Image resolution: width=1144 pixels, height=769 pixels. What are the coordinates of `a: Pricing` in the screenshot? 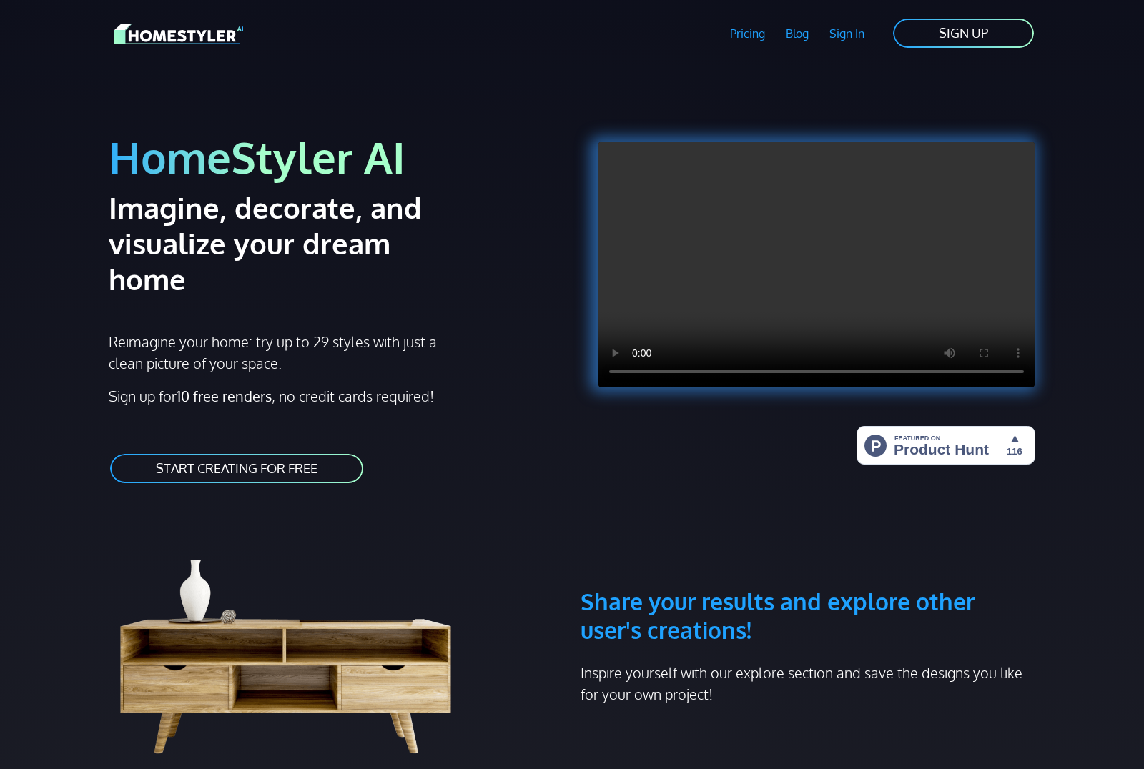 It's located at (748, 34).